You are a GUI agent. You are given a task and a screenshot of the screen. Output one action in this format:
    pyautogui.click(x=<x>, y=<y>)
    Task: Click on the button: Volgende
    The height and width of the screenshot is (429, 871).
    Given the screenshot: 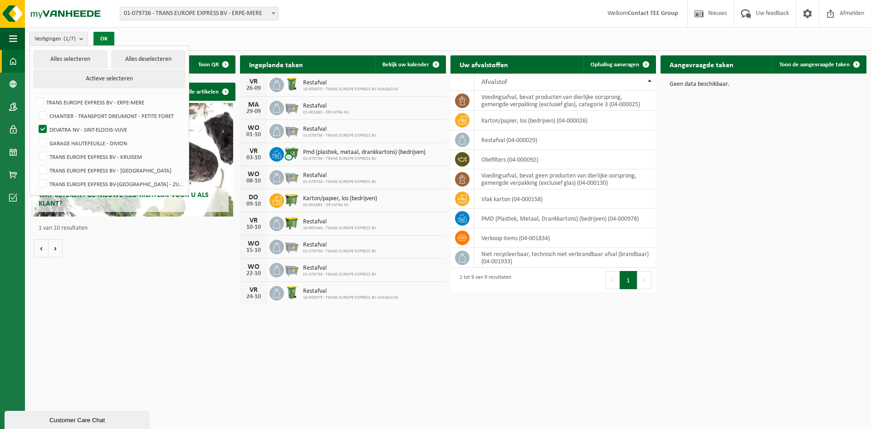 What is the action you would take?
    pyautogui.click(x=55, y=248)
    